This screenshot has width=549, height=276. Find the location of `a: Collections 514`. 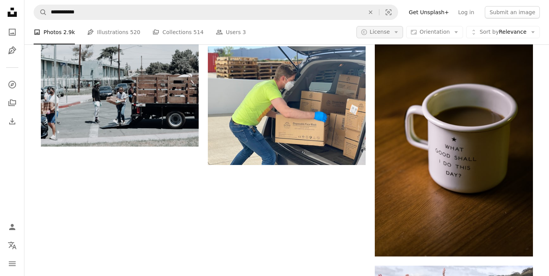

a: Collections 514 is located at coordinates (178, 32).